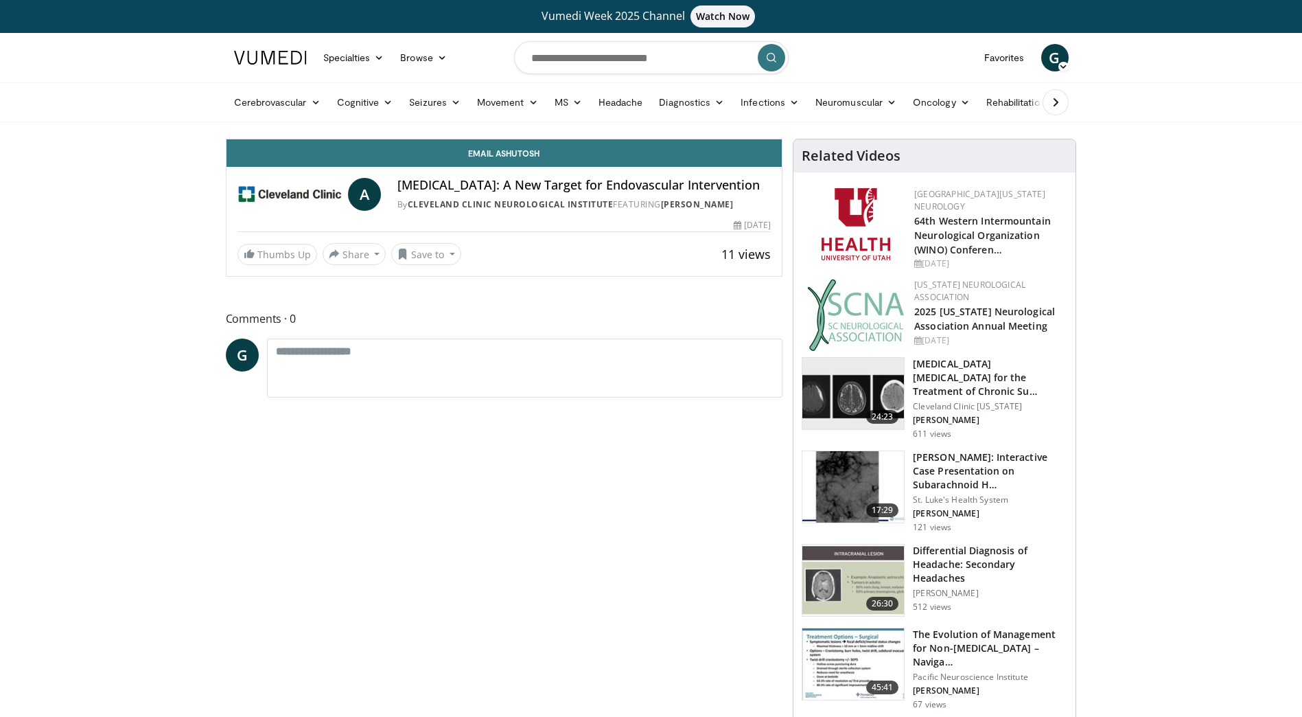 Image resolution: width=1302 pixels, height=717 pixels. What do you see at coordinates (932, 607) in the screenshot?
I see `p: 512 views` at bounding box center [932, 607].